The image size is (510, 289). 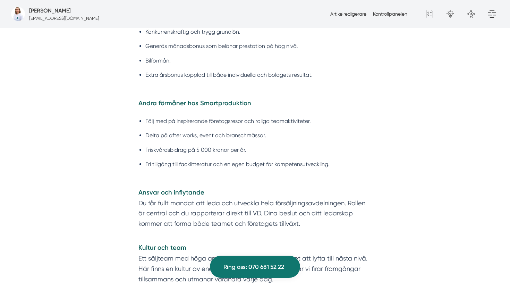 What do you see at coordinates (390, 14) in the screenshot?
I see `a: Kontrollpanelen` at bounding box center [390, 14].